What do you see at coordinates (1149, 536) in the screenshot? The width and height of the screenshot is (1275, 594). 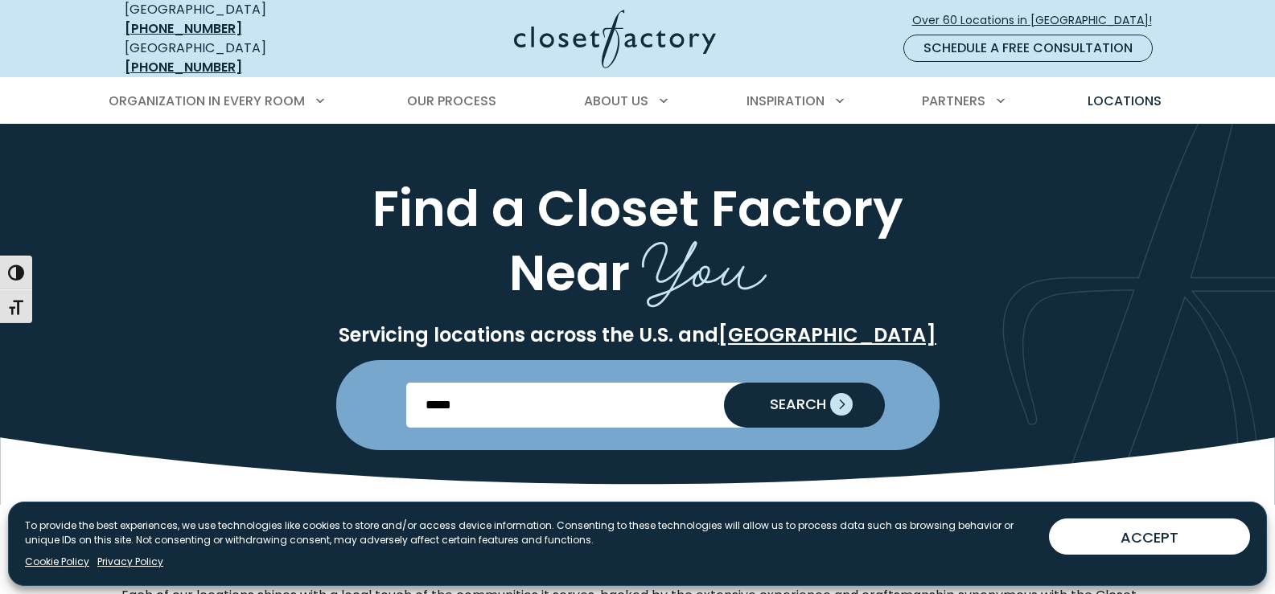 I see `button: ACCEPT` at bounding box center [1149, 536].